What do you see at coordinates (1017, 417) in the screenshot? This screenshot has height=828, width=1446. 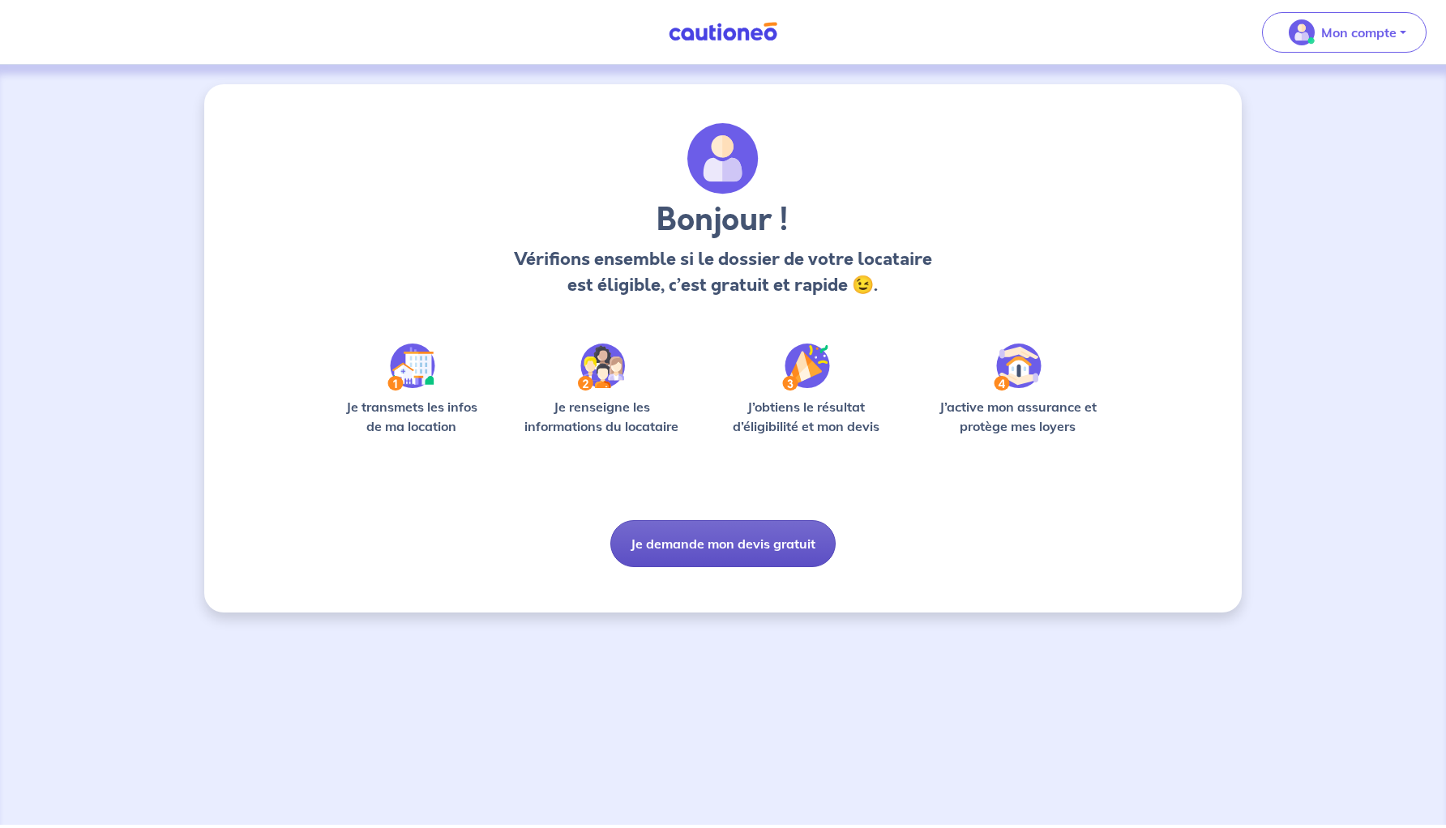 I see `p: J’active mon assurance et protège mes loyers` at bounding box center [1017, 417].